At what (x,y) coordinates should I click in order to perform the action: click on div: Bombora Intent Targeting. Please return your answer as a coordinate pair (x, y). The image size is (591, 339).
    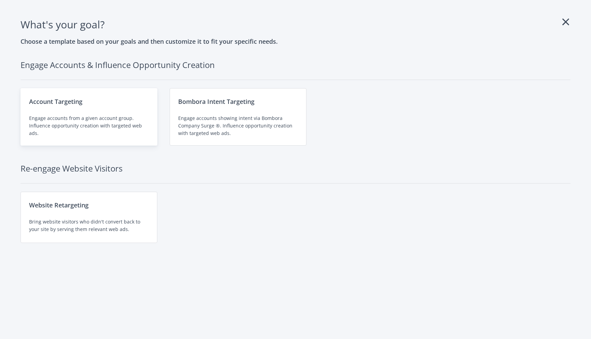
    Looking at the image, I should click on (238, 102).